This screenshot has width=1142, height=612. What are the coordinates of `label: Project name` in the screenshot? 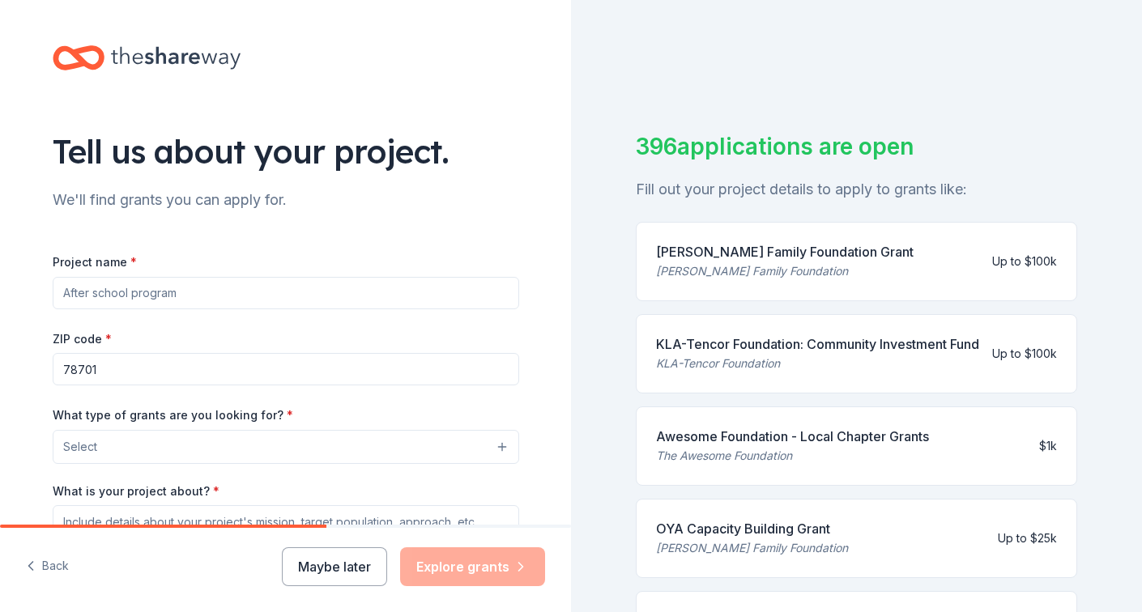 It's located at (95, 262).